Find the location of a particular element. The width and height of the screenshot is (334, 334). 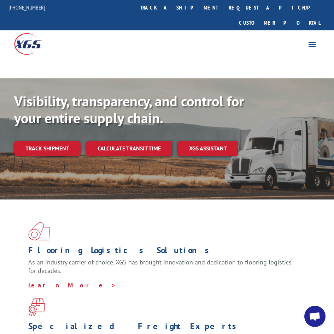

img: xgs-icon-total-supply-chain-intelligence-red is located at coordinates (39, 231).